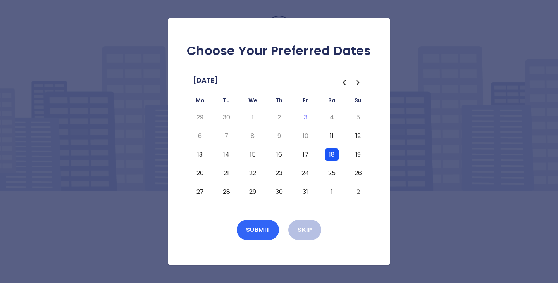 The height and width of the screenshot is (283, 558). I want to click on button: Tuesday, October 21st, 2025, so click(226, 173).